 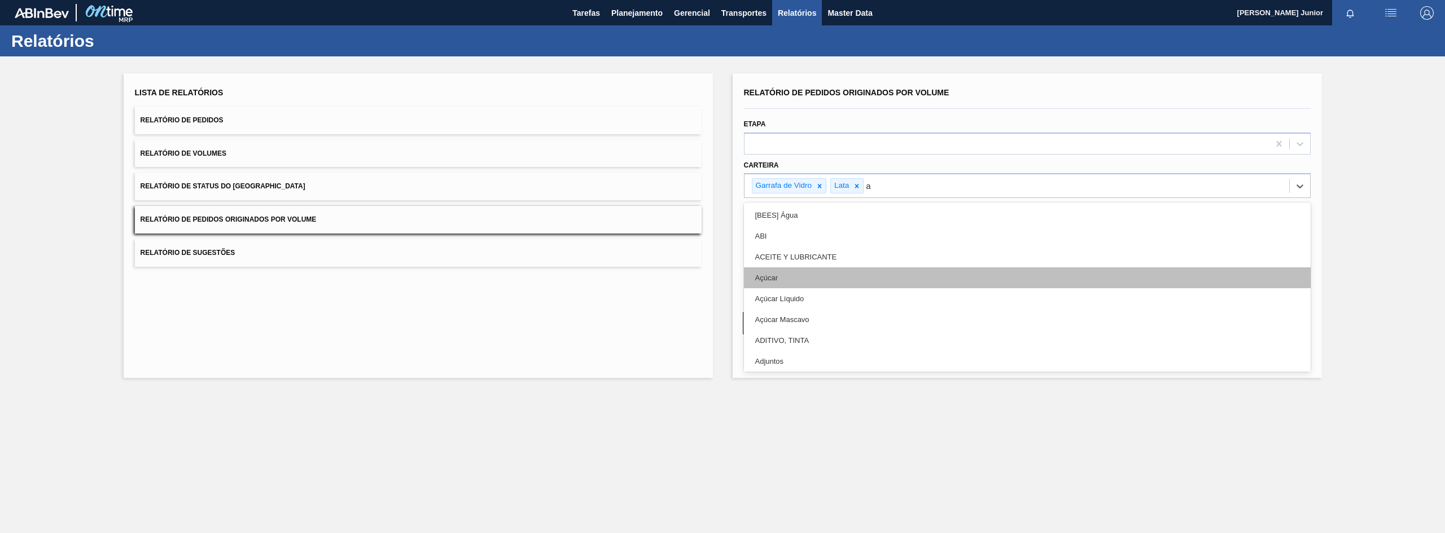 I want to click on button: Notificações, so click(x=1350, y=13).